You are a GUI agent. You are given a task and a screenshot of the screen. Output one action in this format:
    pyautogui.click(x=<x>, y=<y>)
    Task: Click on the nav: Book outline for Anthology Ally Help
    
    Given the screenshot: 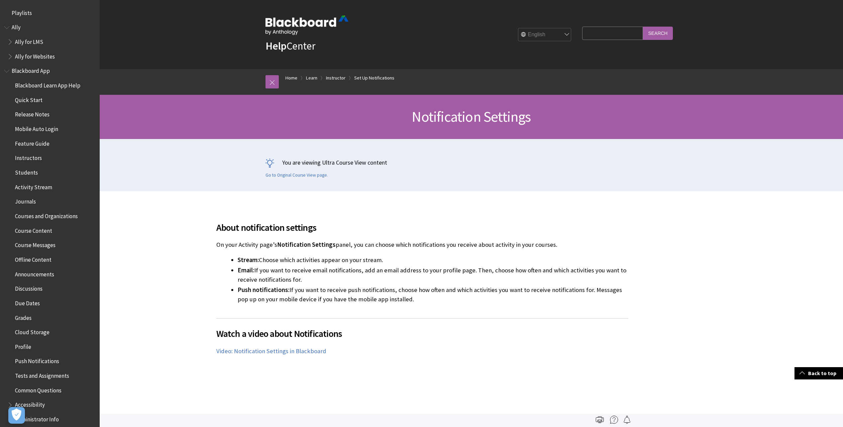 What is the action you would take?
    pyautogui.click(x=50, y=42)
    